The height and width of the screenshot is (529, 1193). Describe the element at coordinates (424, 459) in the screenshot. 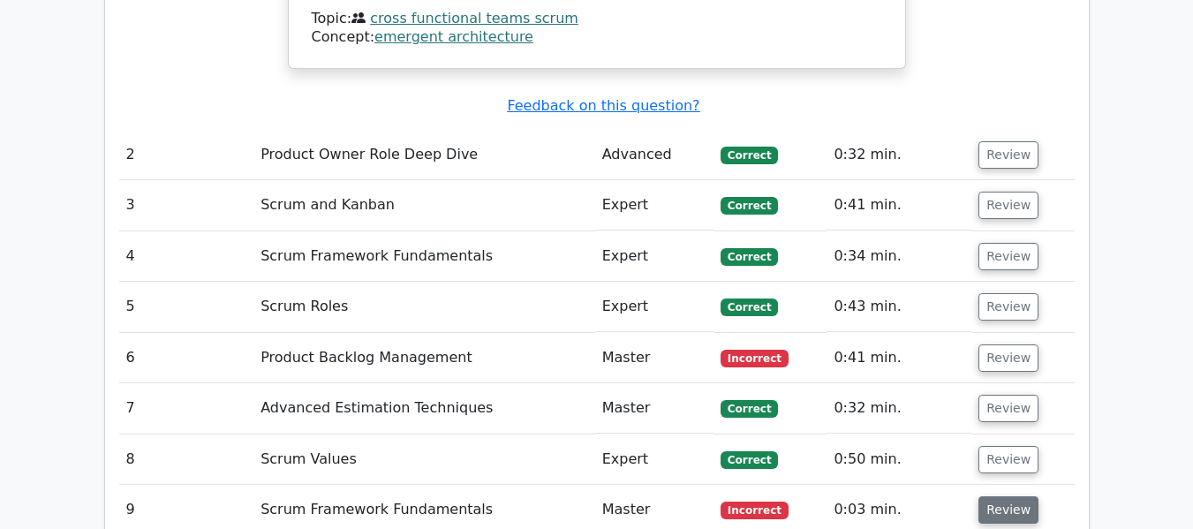

I see `td: Scrum Values` at that location.